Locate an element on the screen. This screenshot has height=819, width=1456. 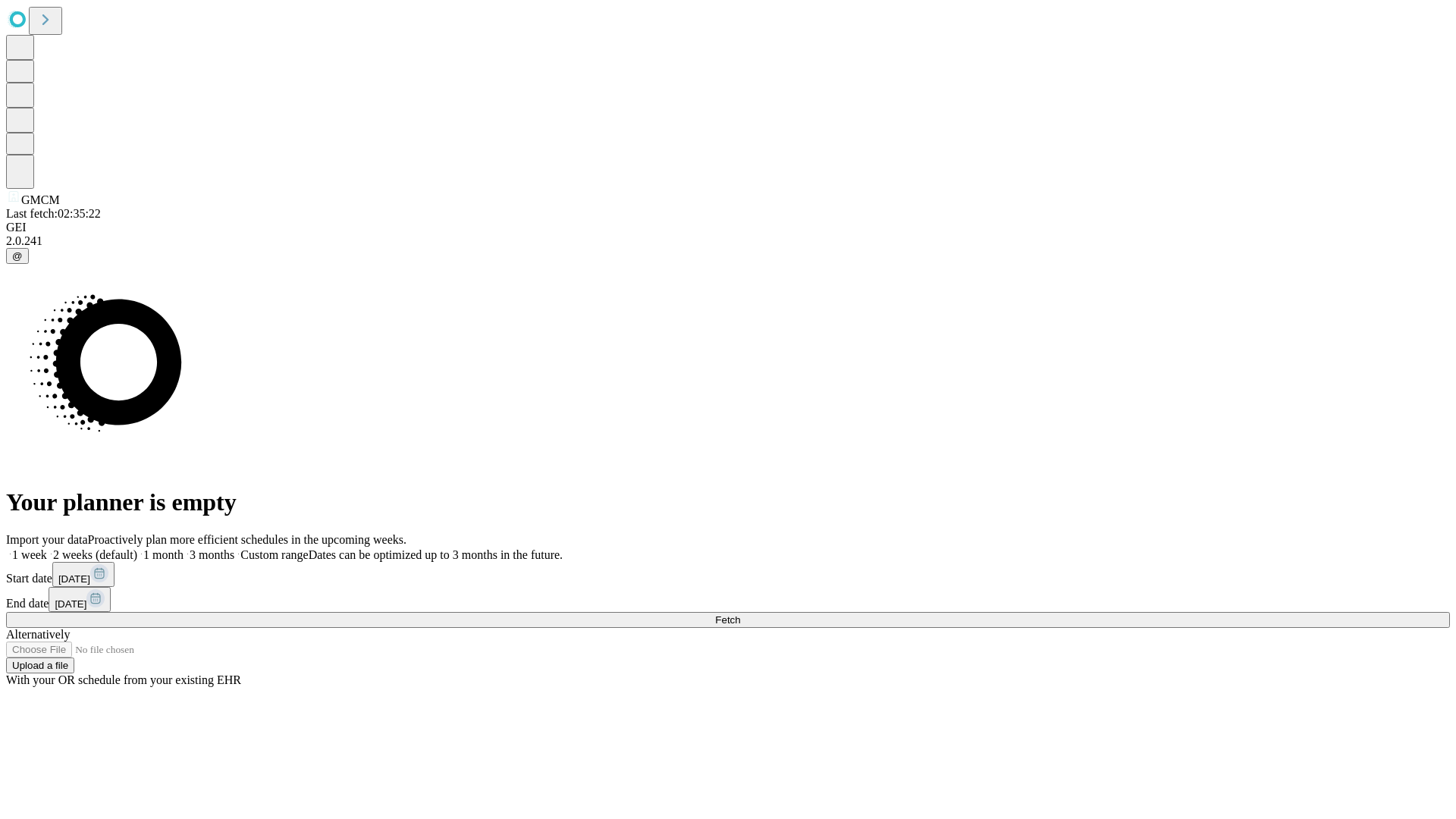
span: Alternatively is located at coordinates (38, 634).